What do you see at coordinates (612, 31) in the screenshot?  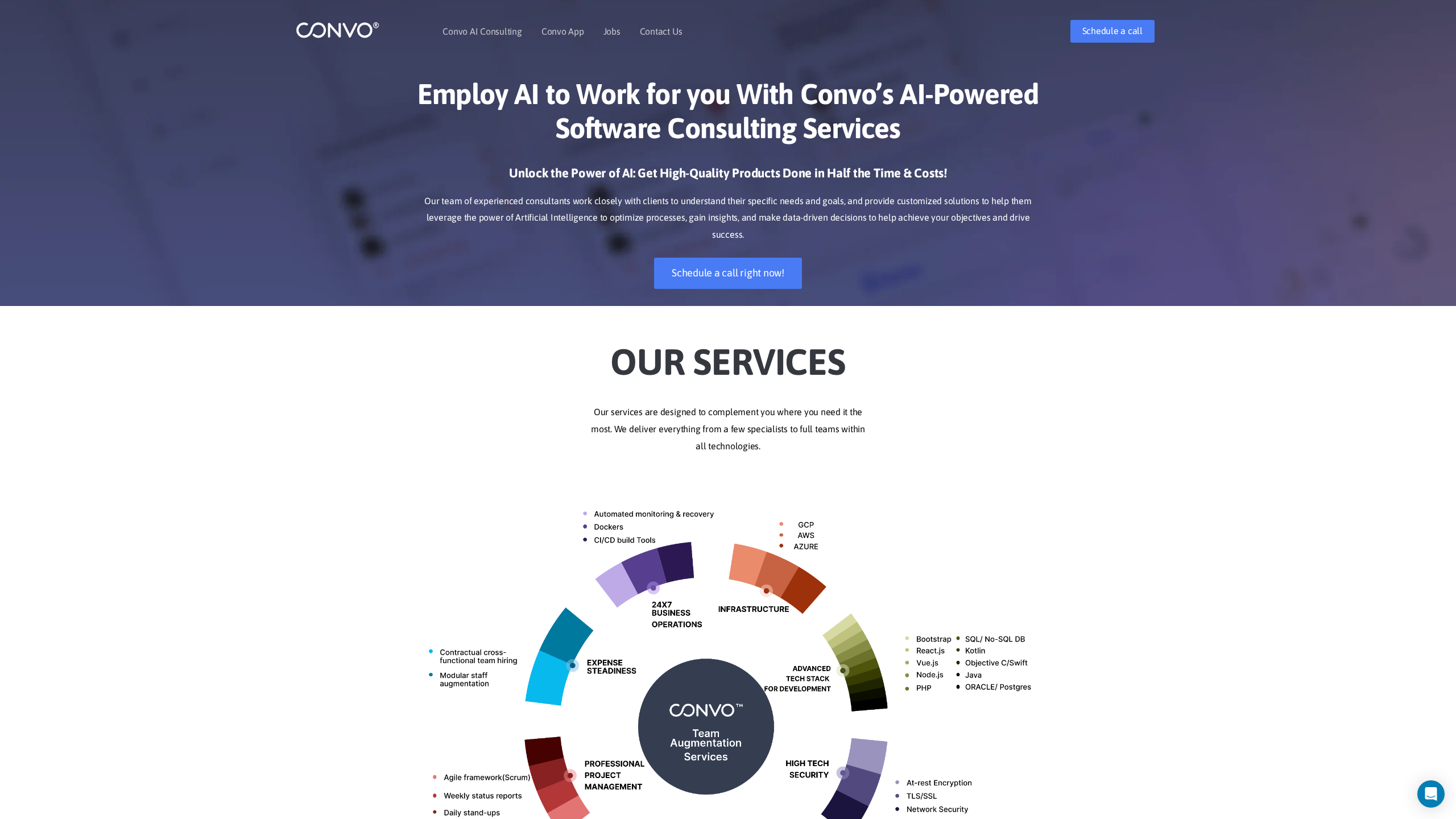 I see `a: Jobs` at bounding box center [612, 31].